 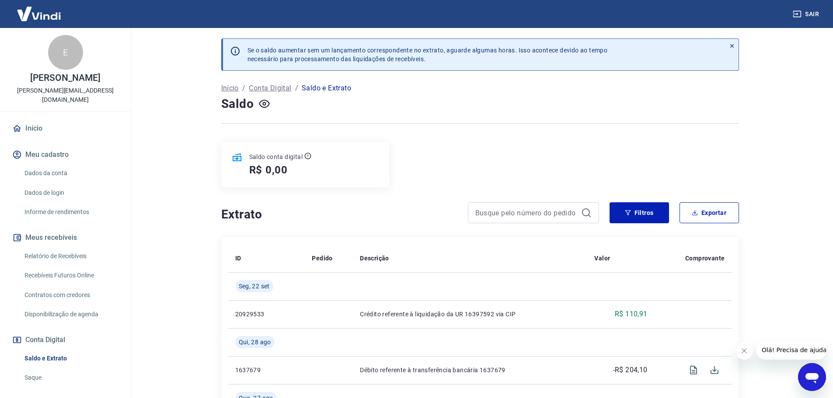 What do you see at coordinates (270, 88) in the screenshot?
I see `p: Conta Digital` at bounding box center [270, 88].